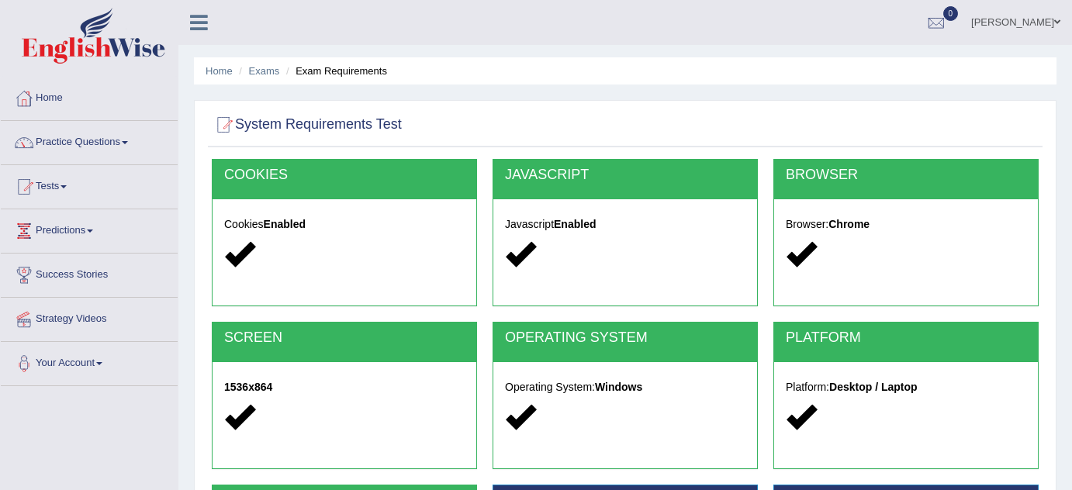 This screenshot has width=1072, height=490. Describe the element at coordinates (906, 338) in the screenshot. I see `h2: PLATFORM` at that location.